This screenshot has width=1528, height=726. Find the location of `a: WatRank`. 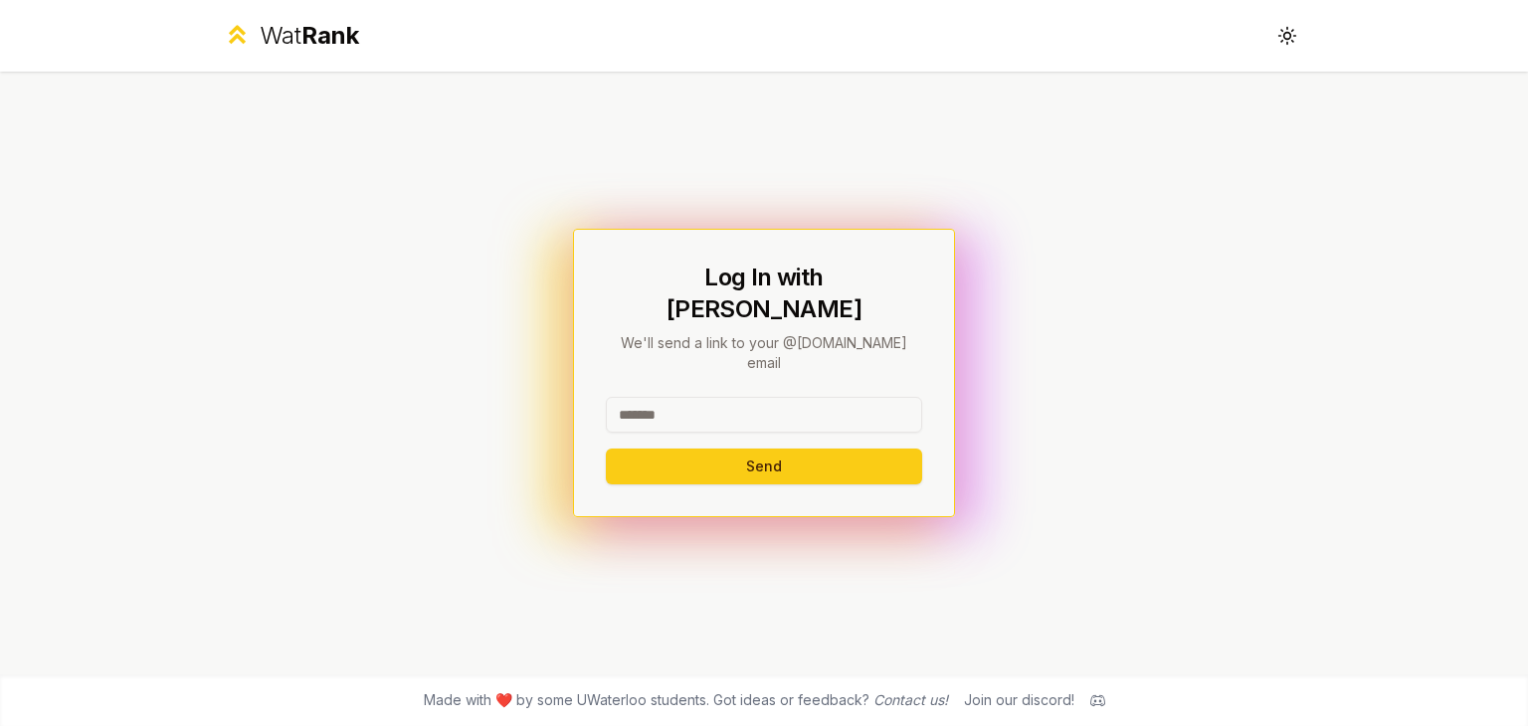

a: WatRank is located at coordinates (290, 36).